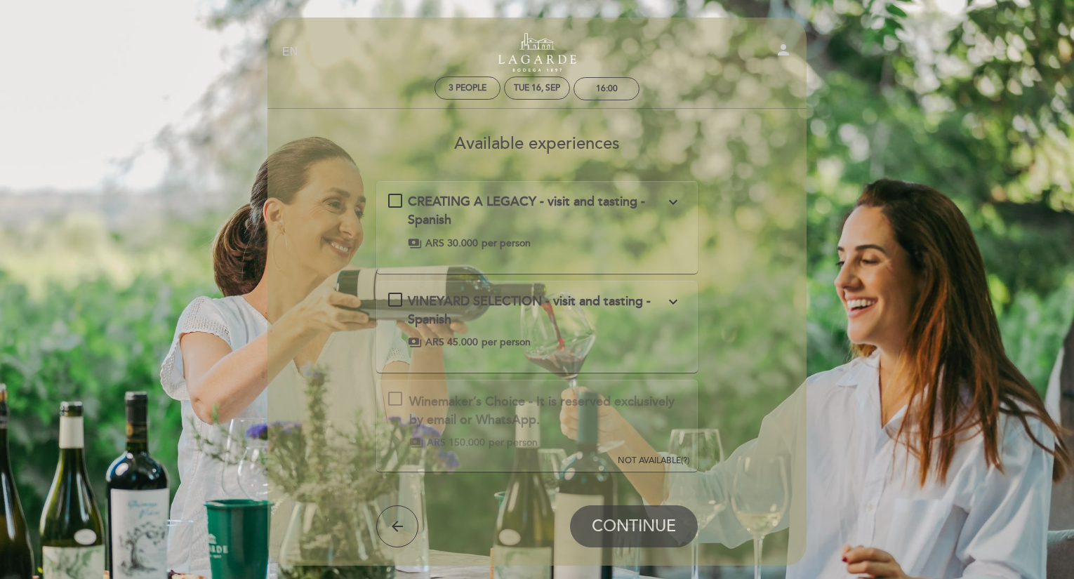  What do you see at coordinates (607, 88) in the screenshot?
I see `div: 16:00` at bounding box center [607, 88].